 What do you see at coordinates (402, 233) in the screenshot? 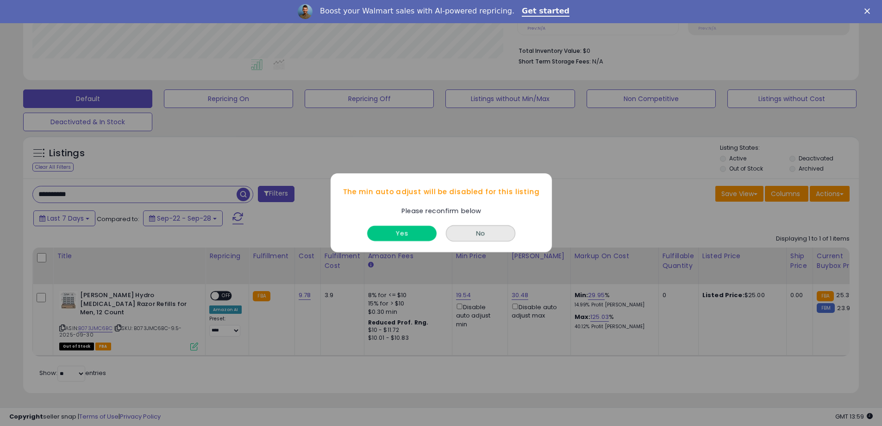
I see `button: Yes` at bounding box center [402, 233].